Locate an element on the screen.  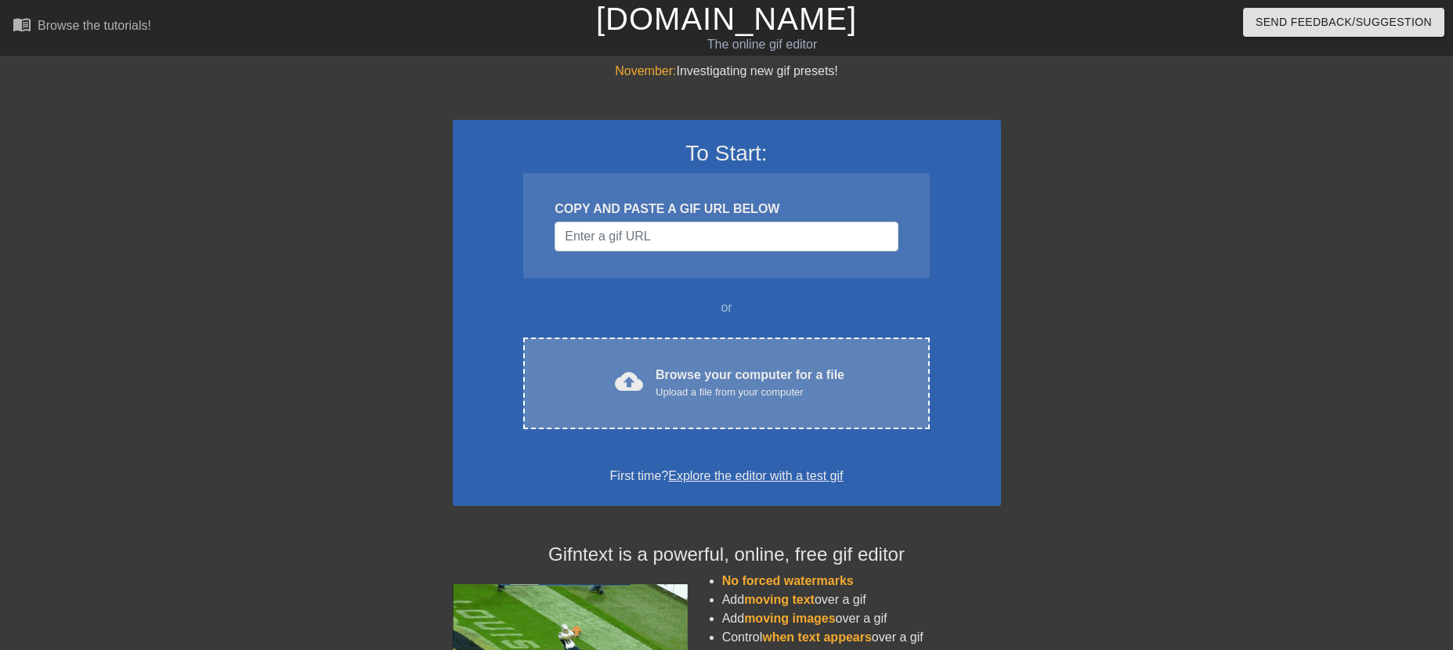
div: First time? is located at coordinates (727, 476).